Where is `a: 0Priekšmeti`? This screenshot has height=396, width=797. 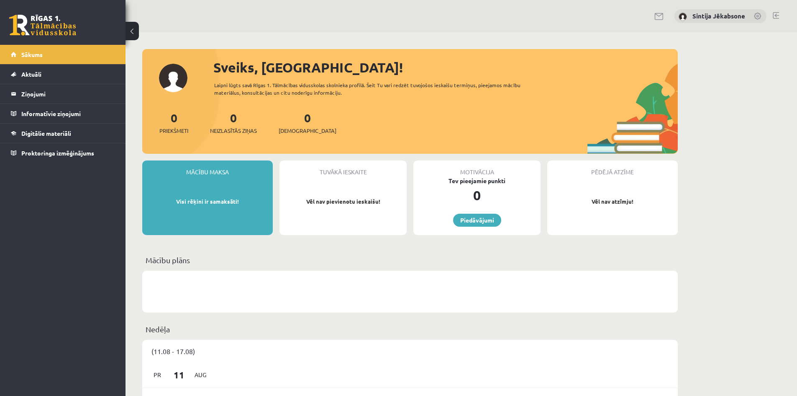 a: 0Priekšmeti is located at coordinates (174, 122).